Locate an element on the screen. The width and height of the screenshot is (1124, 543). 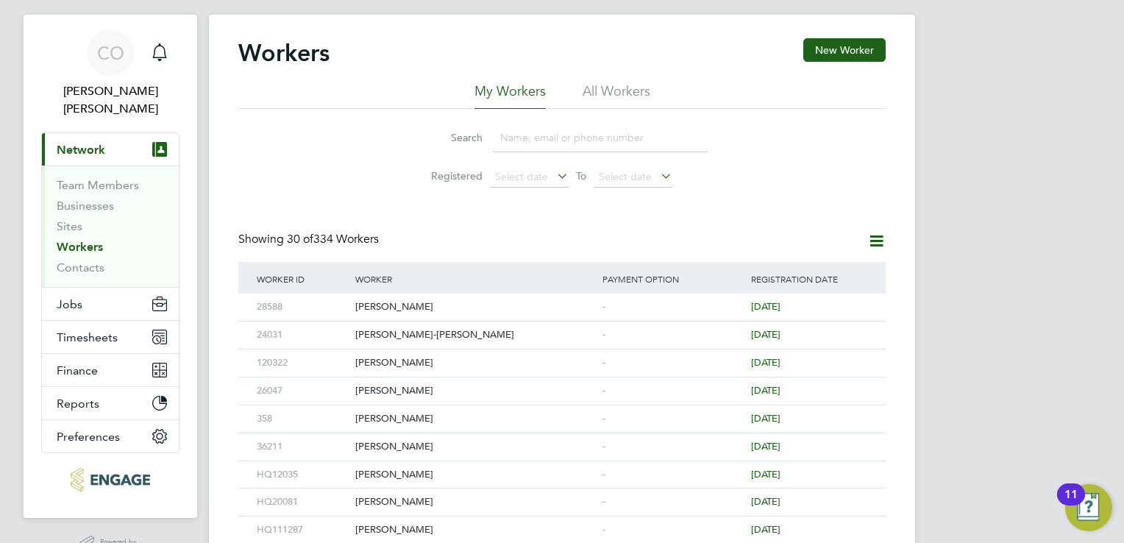
a: Workers is located at coordinates (79, 246).